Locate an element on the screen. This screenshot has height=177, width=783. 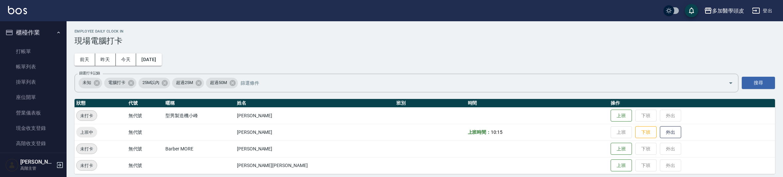
div: 超過50M is located at coordinates (222, 83).